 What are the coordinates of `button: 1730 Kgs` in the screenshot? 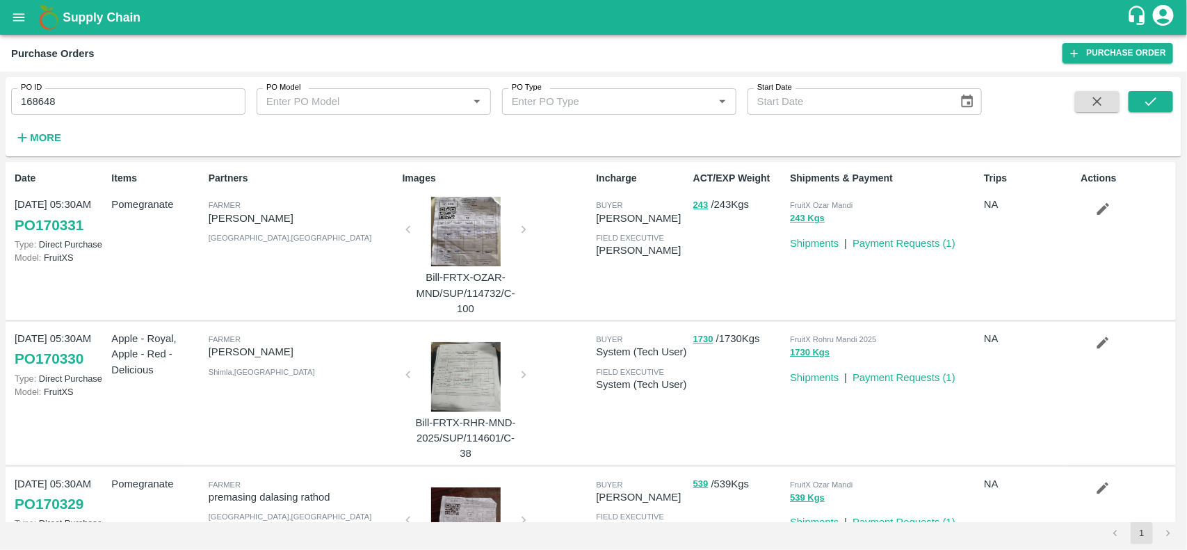 It's located at (809, 353).